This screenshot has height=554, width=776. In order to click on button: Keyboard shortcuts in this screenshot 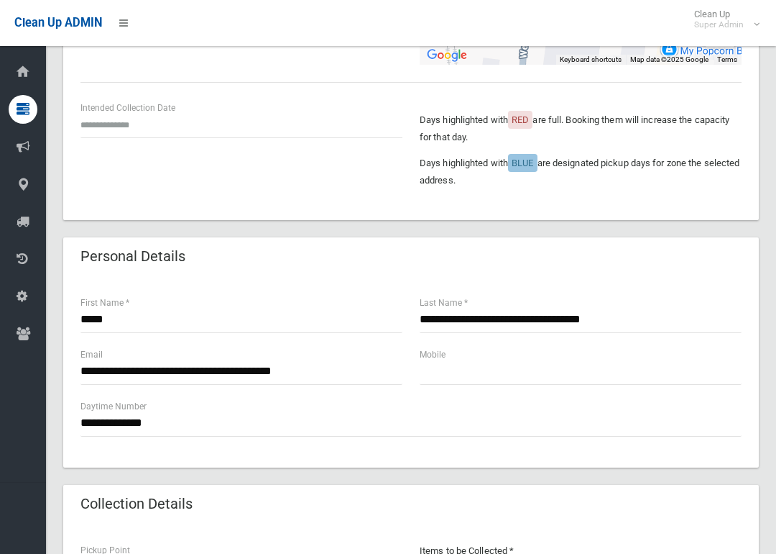, I will do `click(591, 60)`.